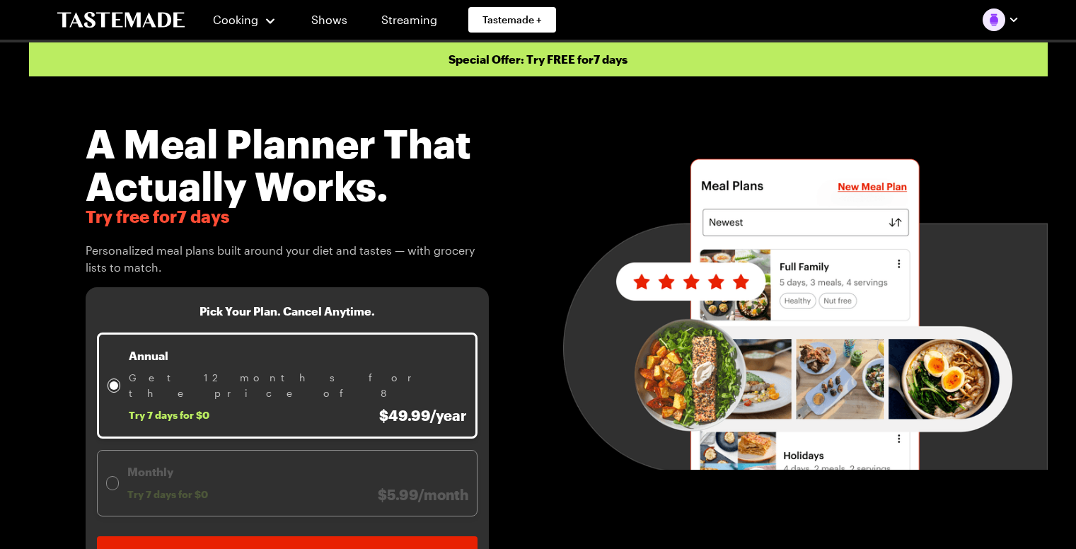 Image resolution: width=1076 pixels, height=549 pixels. What do you see at coordinates (287, 259) in the screenshot?
I see `span: Personalized meal plans built around your diet and tastes — with grocery lists to match.` at bounding box center [287, 259].